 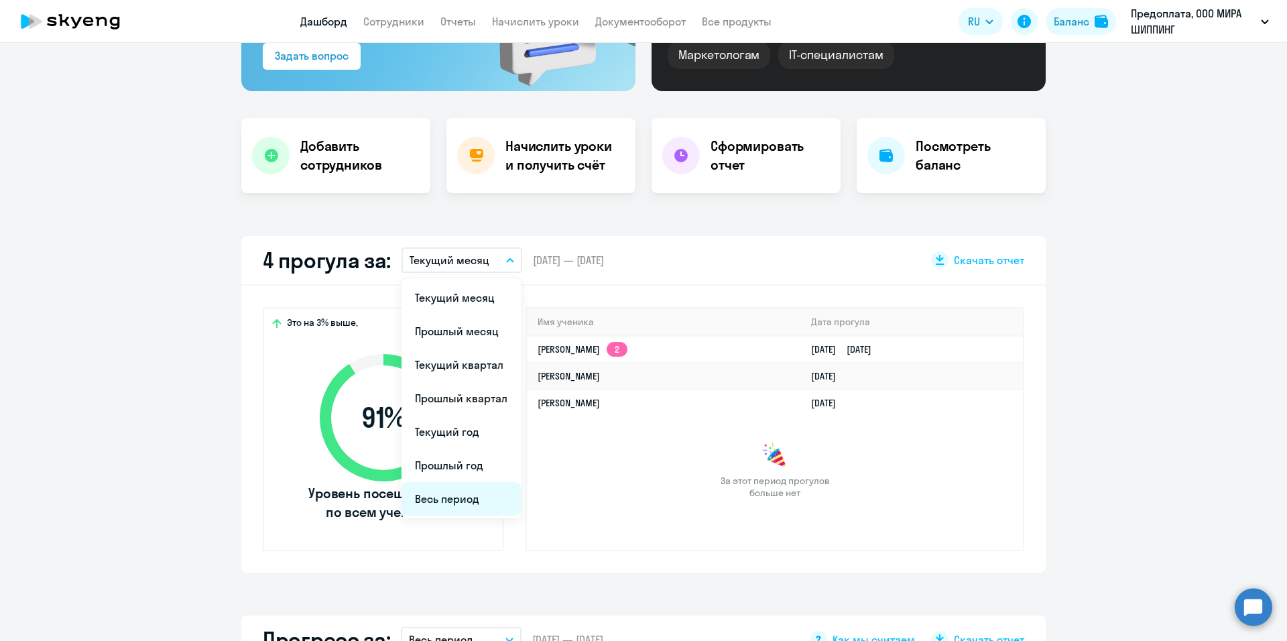 What do you see at coordinates (462, 260) in the screenshot?
I see `button: Текущий месяц` at bounding box center [462, 260].